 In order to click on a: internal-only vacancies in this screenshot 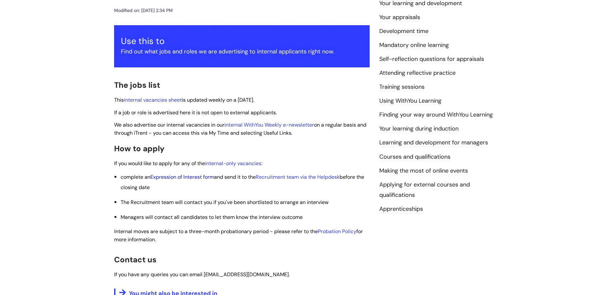, I will do `click(233, 163)`.